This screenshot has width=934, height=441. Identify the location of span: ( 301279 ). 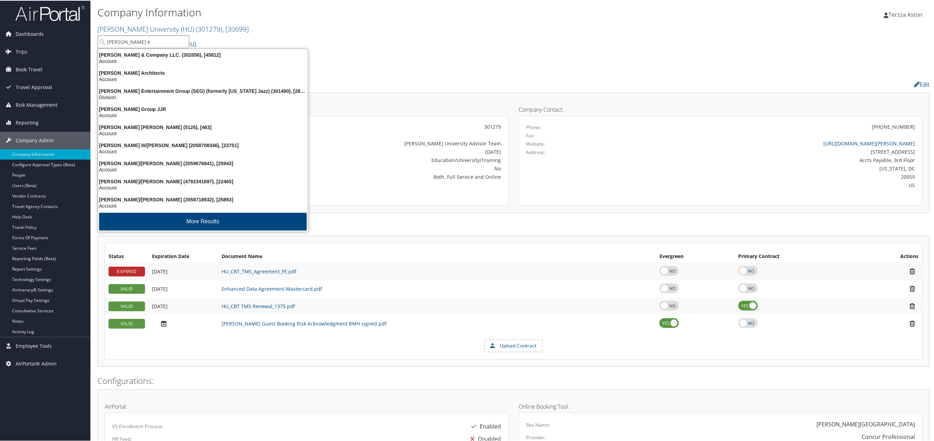
(209, 28).